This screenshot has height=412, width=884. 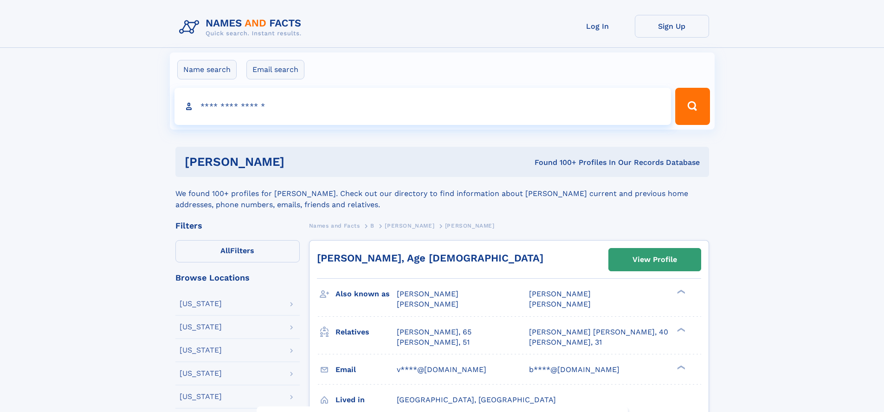 I want to click on h3: Email, so click(x=366, y=369).